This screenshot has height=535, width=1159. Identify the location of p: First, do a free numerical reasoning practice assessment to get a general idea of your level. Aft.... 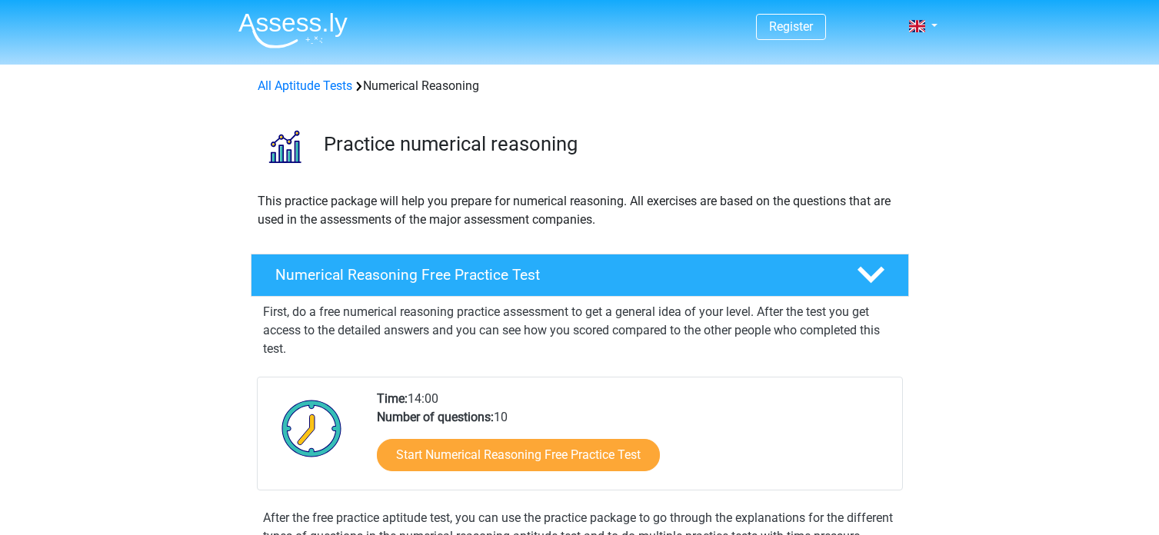
(580, 331).